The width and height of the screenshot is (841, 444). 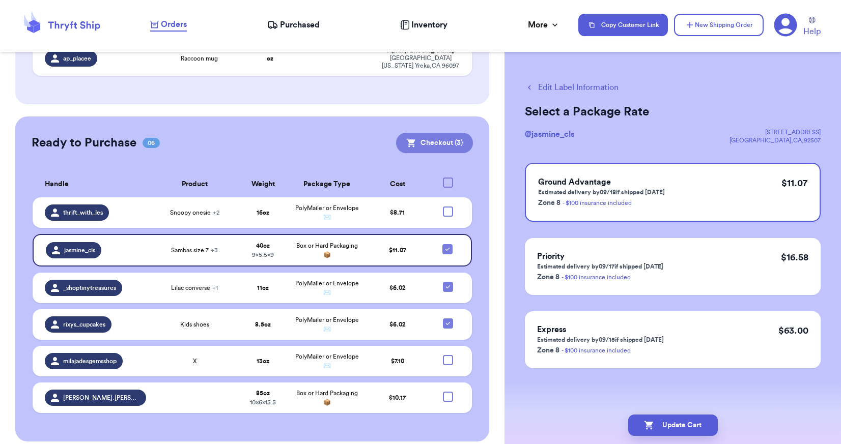 What do you see at coordinates (263, 288) in the screenshot?
I see `strong: 11 oz` at bounding box center [263, 288].